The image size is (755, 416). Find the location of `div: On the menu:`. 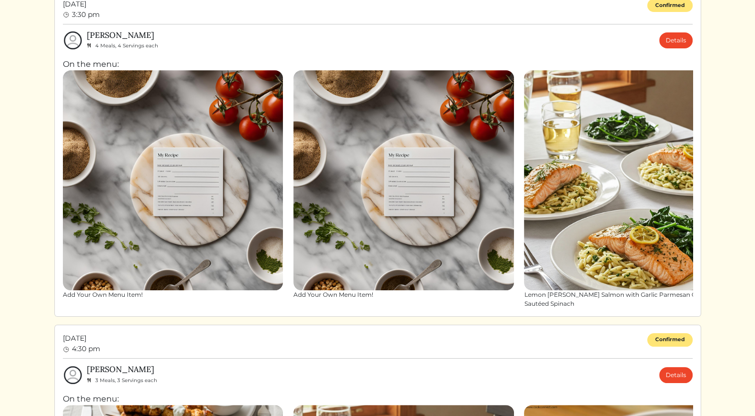

div: On the menu: is located at coordinates (377, 184).